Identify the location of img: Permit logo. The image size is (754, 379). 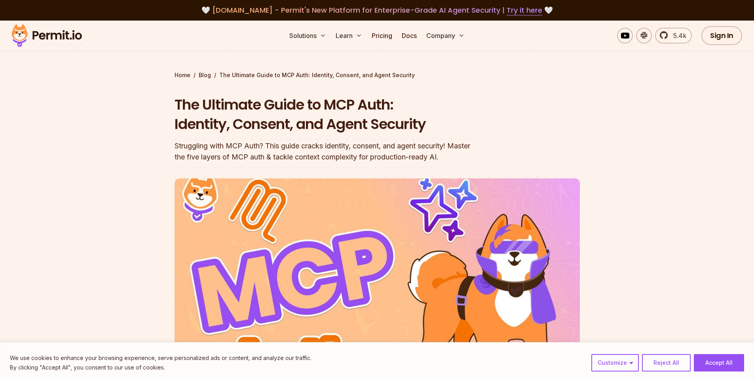
(47, 36).